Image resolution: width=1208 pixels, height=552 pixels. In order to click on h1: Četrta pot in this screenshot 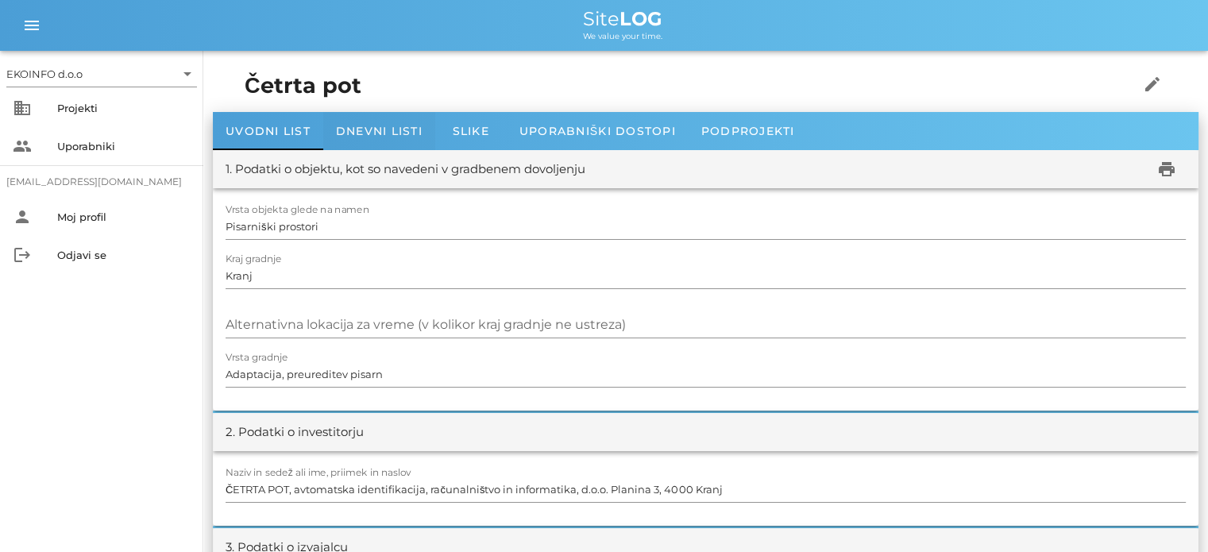, I will do `click(667, 86)`.